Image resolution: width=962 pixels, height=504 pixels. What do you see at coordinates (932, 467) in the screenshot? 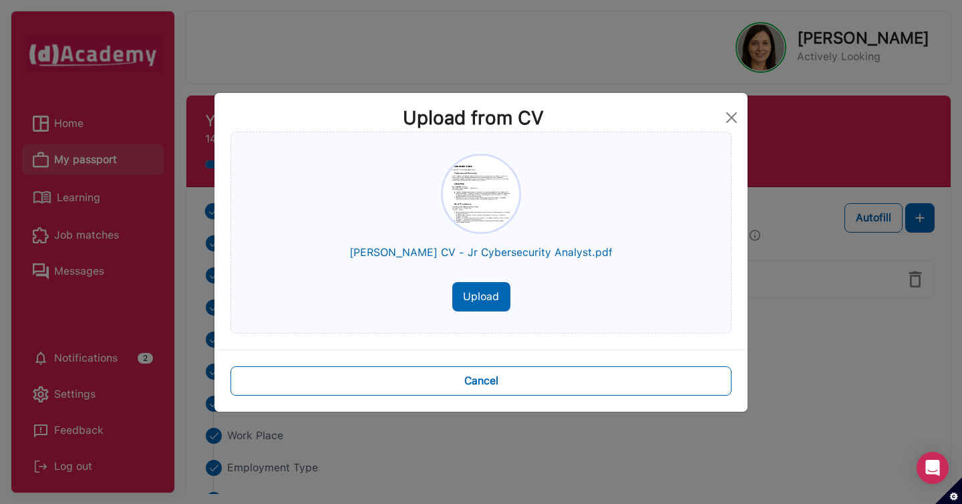
I see `div: Open Intercom Messenger` at bounding box center [932, 467].